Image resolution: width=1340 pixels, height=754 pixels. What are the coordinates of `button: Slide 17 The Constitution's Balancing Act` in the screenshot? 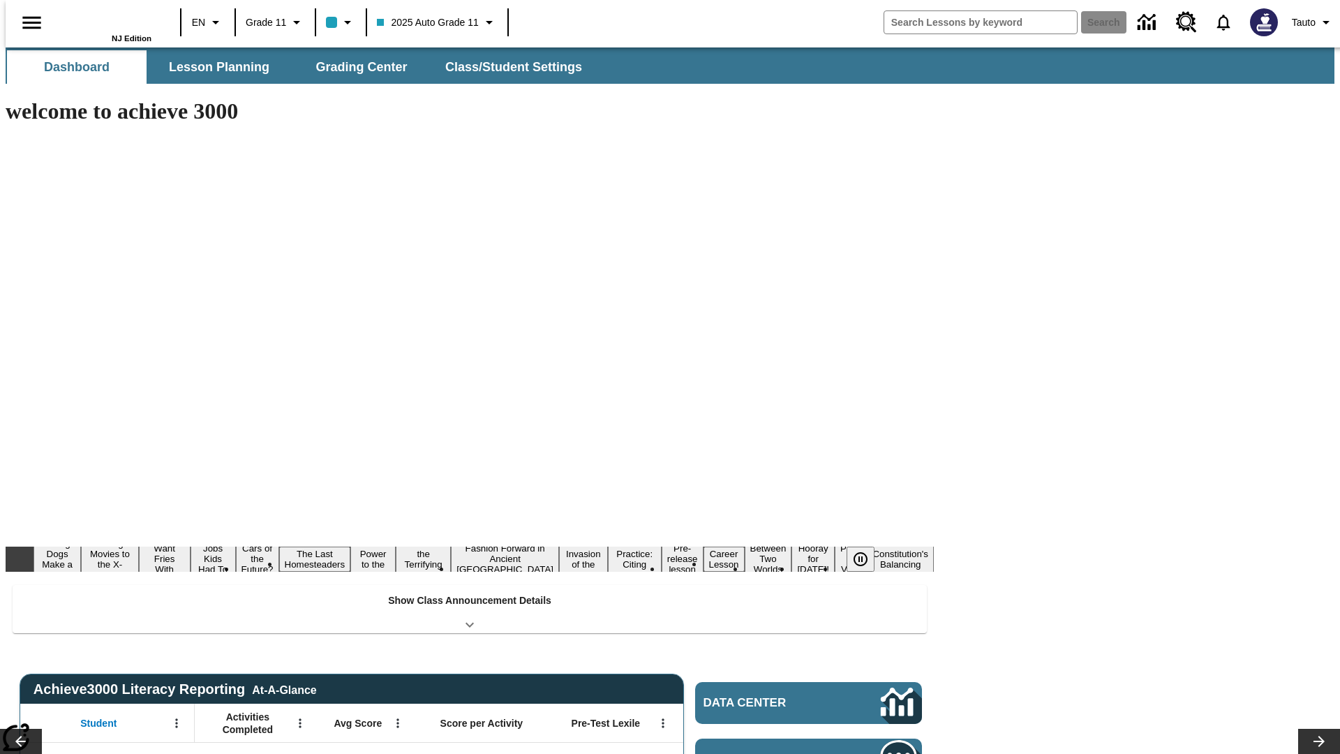 It's located at (900, 559).